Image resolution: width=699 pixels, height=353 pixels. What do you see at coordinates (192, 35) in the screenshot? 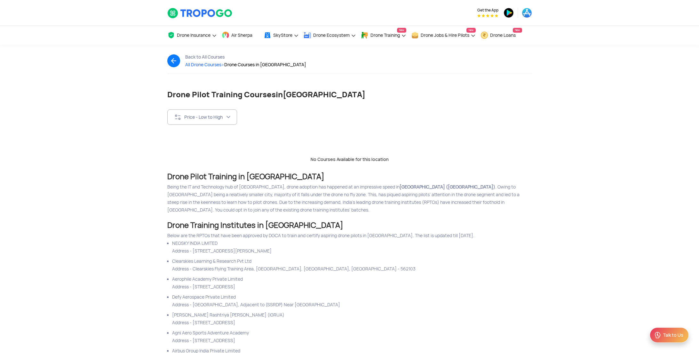
I see `a: Drone Insurance` at bounding box center [192, 35].